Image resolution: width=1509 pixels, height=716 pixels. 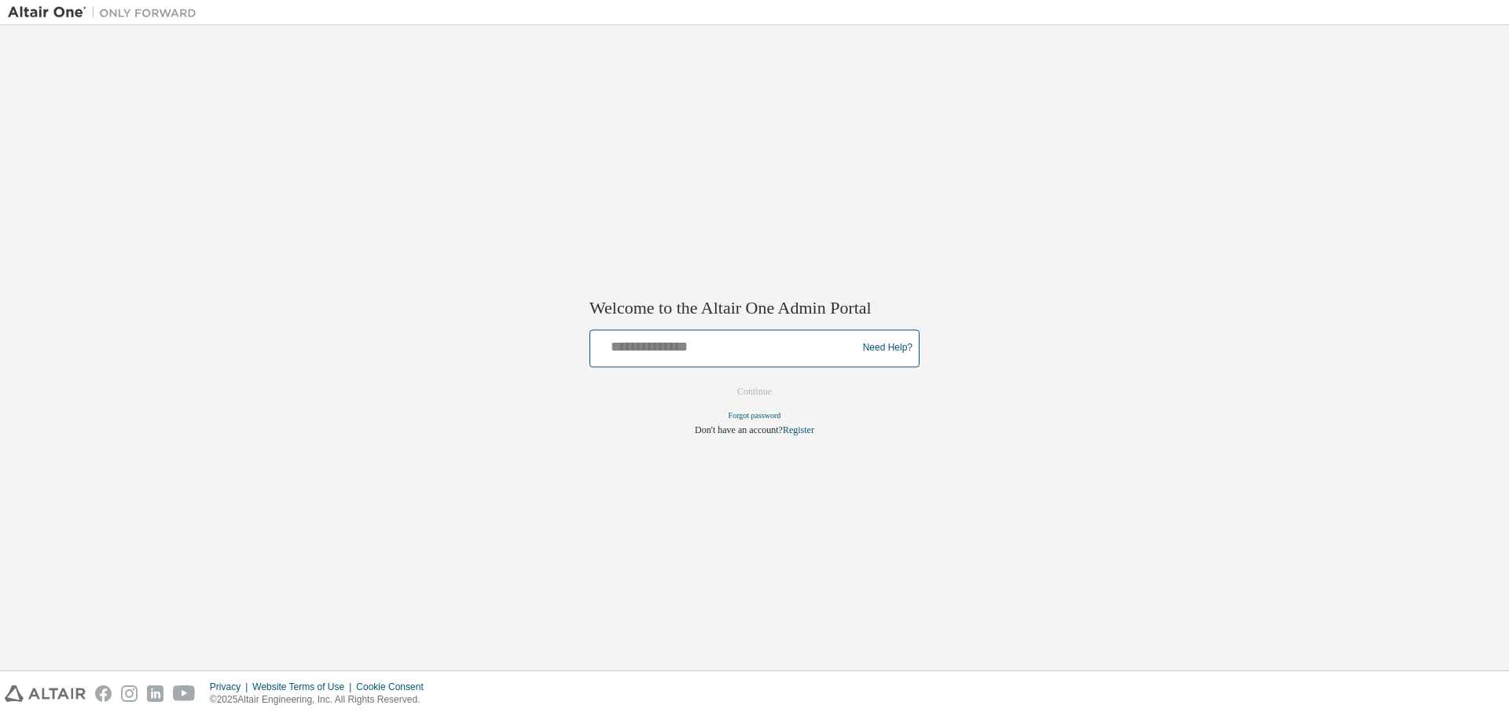 I want to click on img: linkedin.svg, so click(x=155, y=693).